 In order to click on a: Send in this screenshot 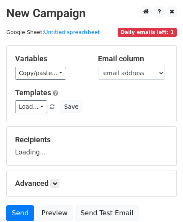, I will do `click(20, 213)`.